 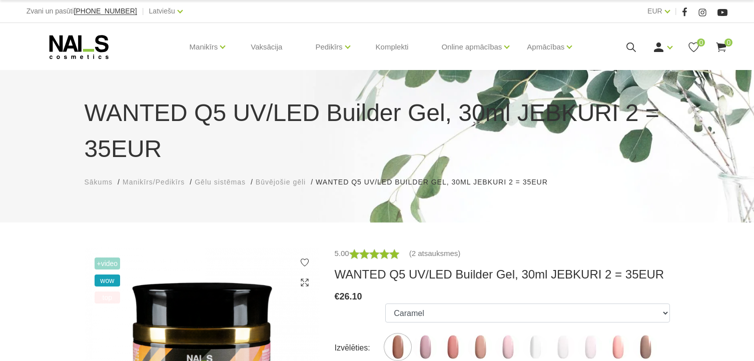 I want to click on a: Sākums, so click(x=99, y=182).